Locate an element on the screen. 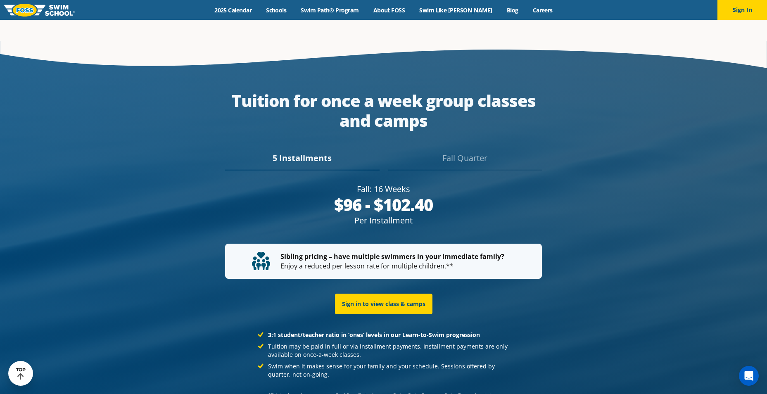 Image resolution: width=767 pixels, height=394 pixels. div: Open Intercom Messenger is located at coordinates (749, 376).